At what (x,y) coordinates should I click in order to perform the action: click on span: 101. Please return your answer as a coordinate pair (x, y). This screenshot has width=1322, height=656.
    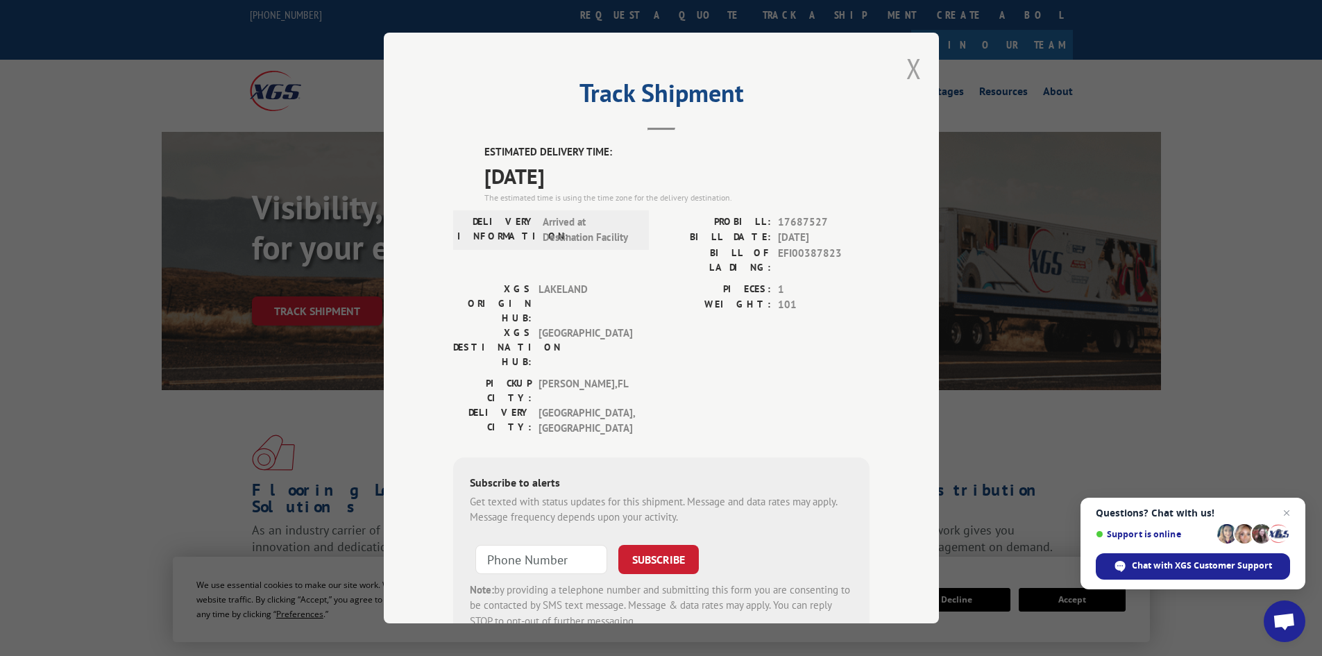
    Looking at the image, I should click on (824, 305).